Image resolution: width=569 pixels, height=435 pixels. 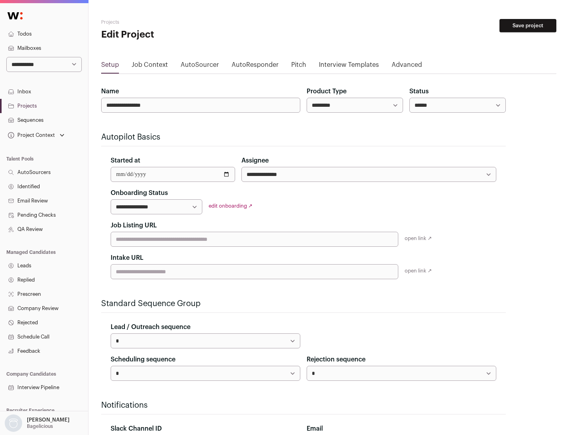 What do you see at coordinates (326, 91) in the screenshot?
I see `label: Product Type` at bounding box center [326, 91].